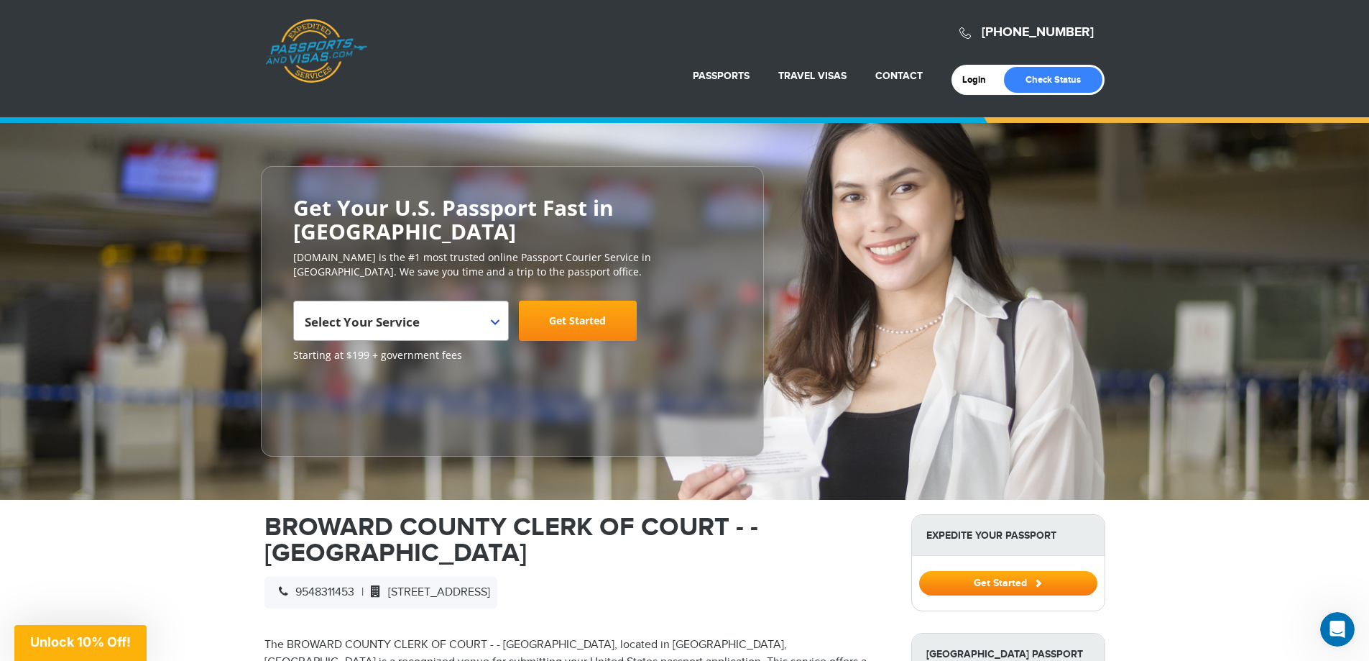 Image resolution: width=1369 pixels, height=661 pixels. I want to click on a: Contact, so click(899, 75).